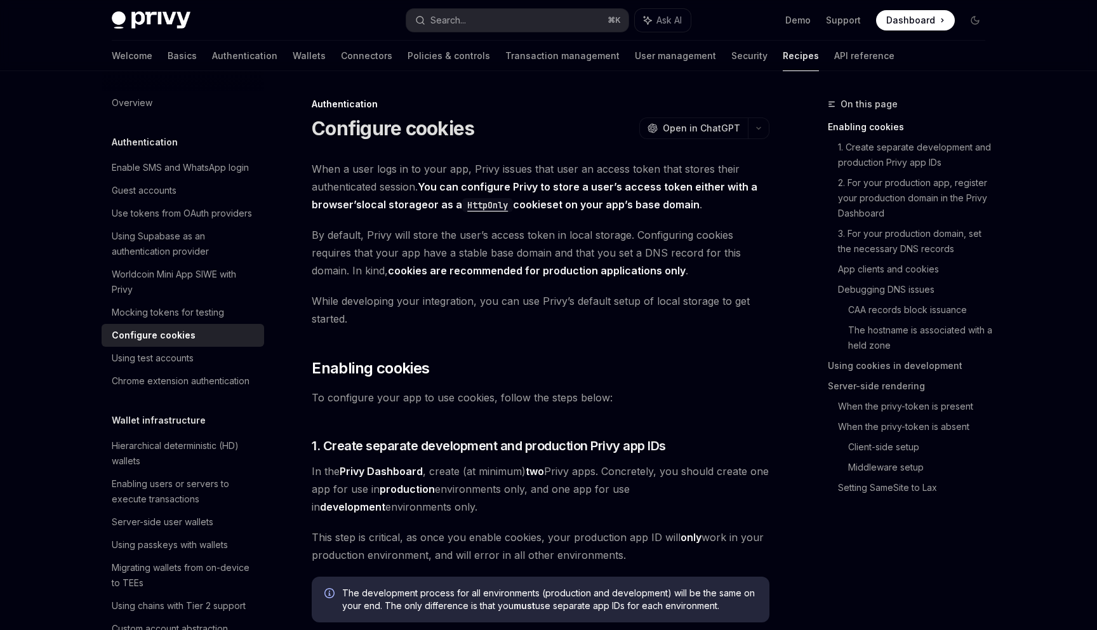 This screenshot has width=1097, height=630. Describe the element at coordinates (917, 269) in the screenshot. I see `a: App clients and cookies` at that location.